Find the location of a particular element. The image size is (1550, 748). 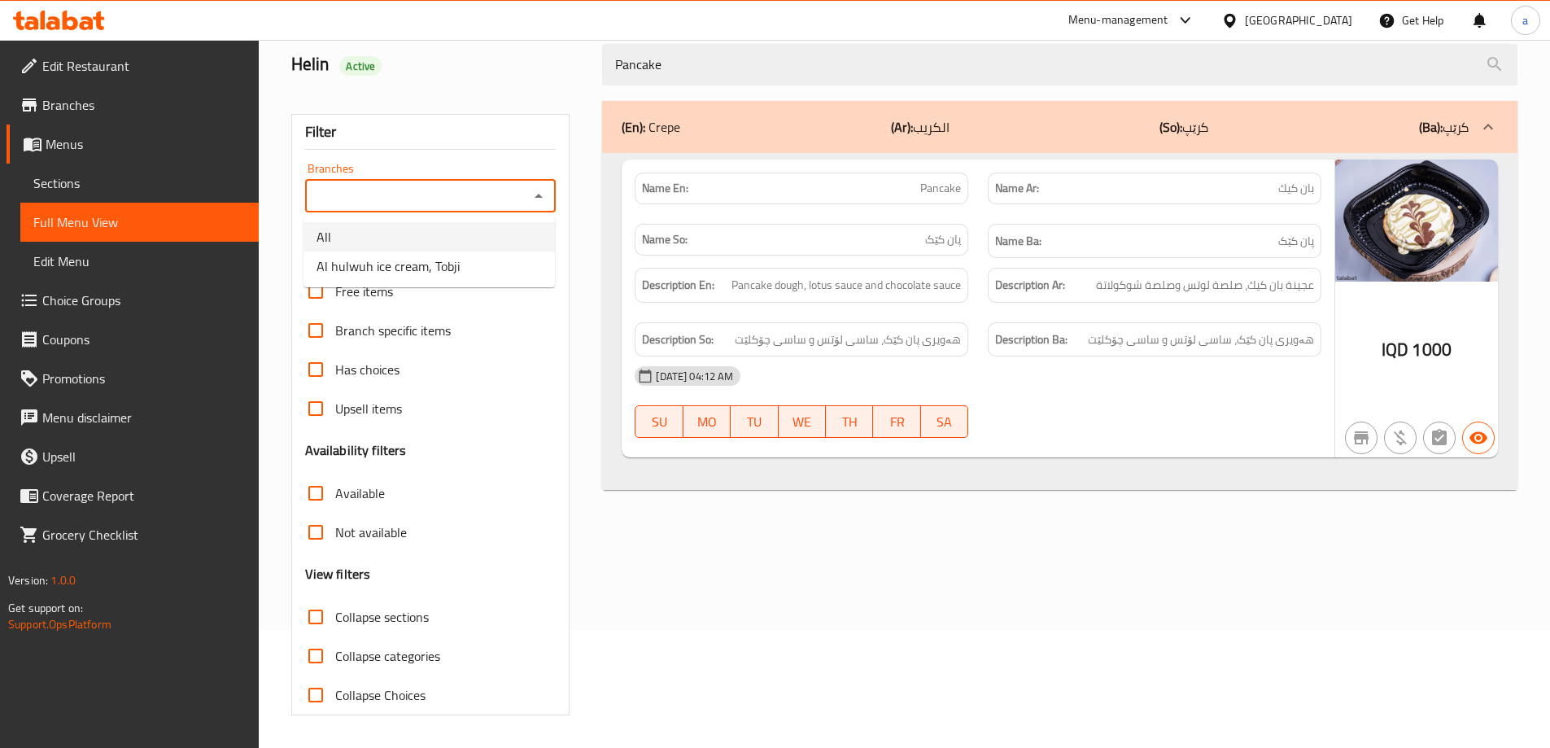

h3: View filters is located at coordinates (338, 574).